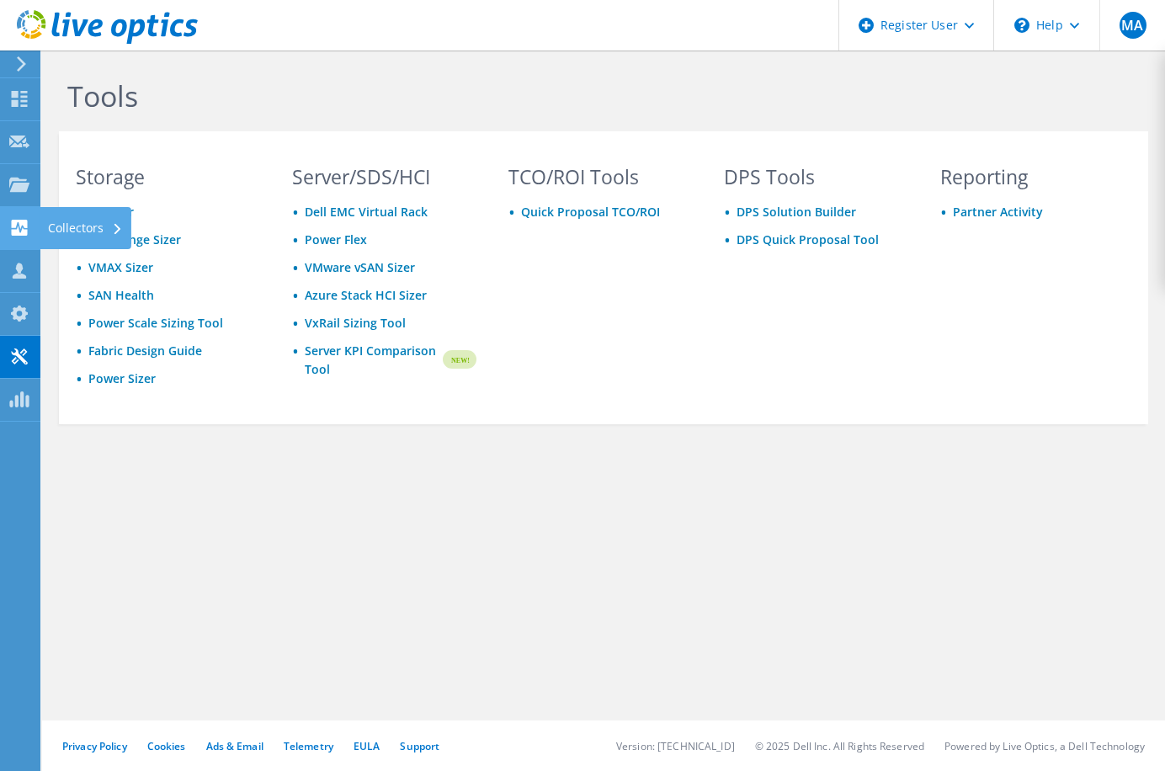 The width and height of the screenshot is (1165, 771). I want to click on h3: DPS Tools, so click(816, 177).